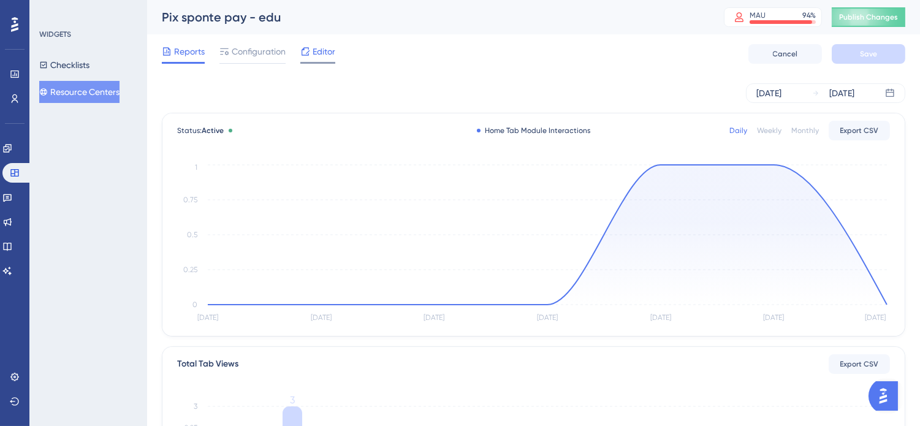 The width and height of the screenshot is (920, 426). Describe the element at coordinates (534, 130) in the screenshot. I see `div: Home Tab Module Interactions` at that location.